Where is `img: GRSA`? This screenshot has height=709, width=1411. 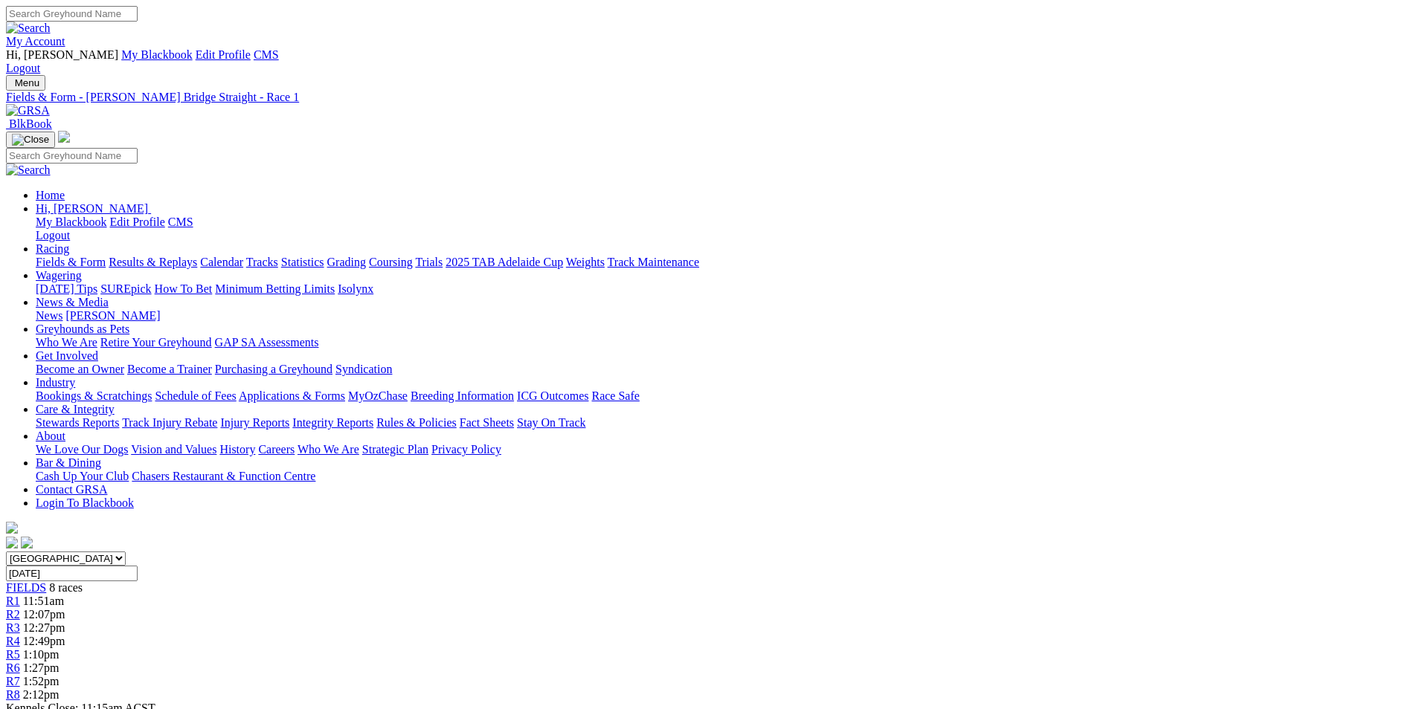
img: GRSA is located at coordinates (28, 111).